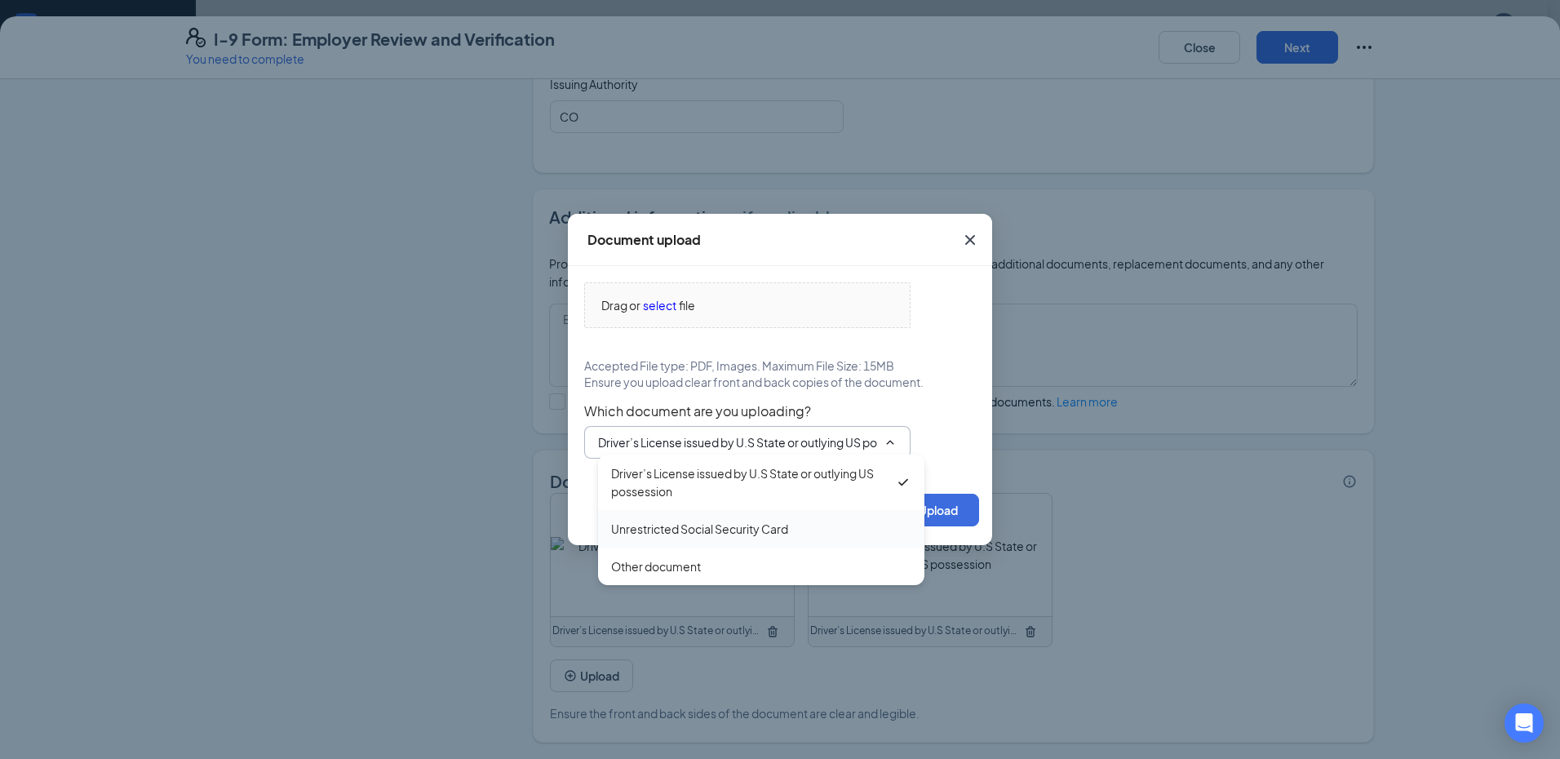 The height and width of the screenshot is (759, 1560). I want to click on button: Close, so click(970, 240).